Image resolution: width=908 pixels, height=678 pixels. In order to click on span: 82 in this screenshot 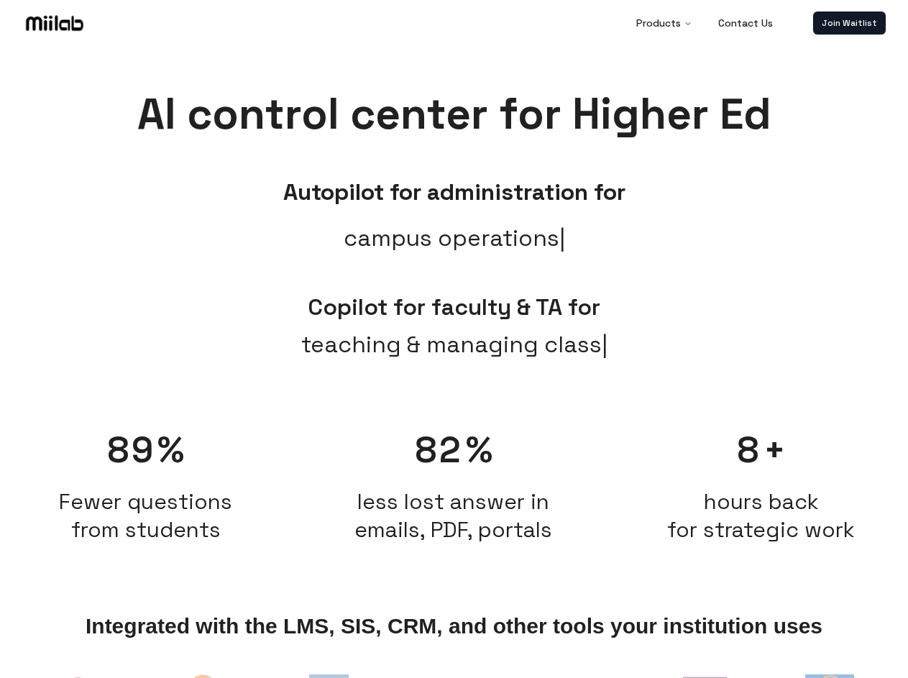, I will do `click(439, 450)`.